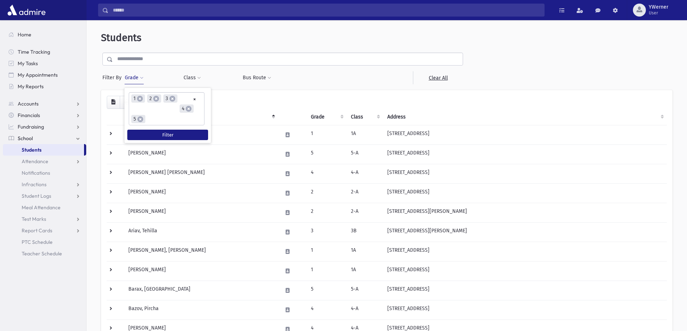 The image size is (687, 331). Describe the element at coordinates (326, 10) in the screenshot. I see `input: Search` at that location.